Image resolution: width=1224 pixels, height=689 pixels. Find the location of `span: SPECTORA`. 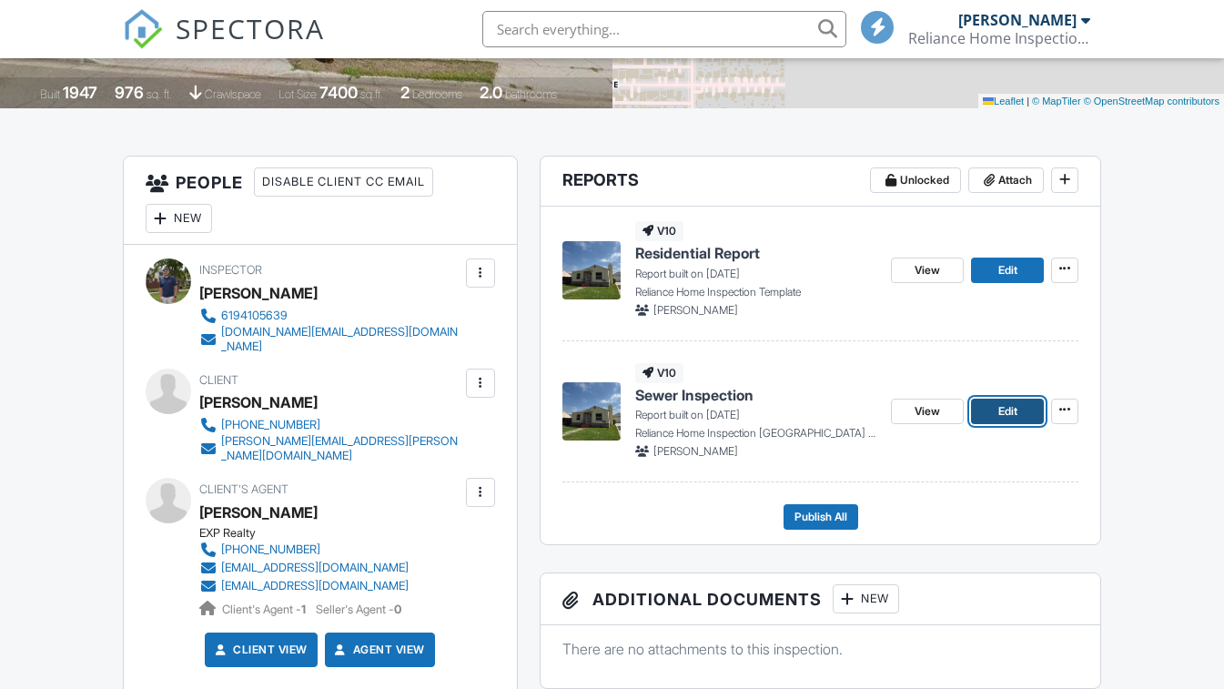

span: SPECTORA is located at coordinates (250, 28).